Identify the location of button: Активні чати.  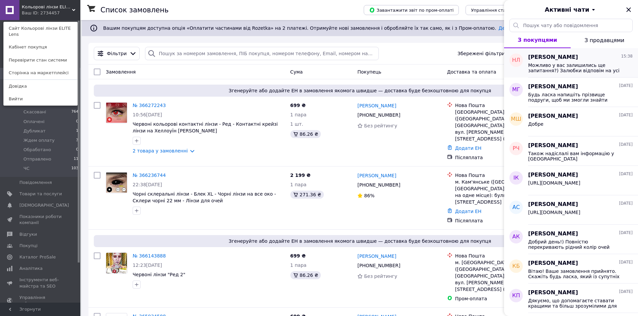
(571, 10).